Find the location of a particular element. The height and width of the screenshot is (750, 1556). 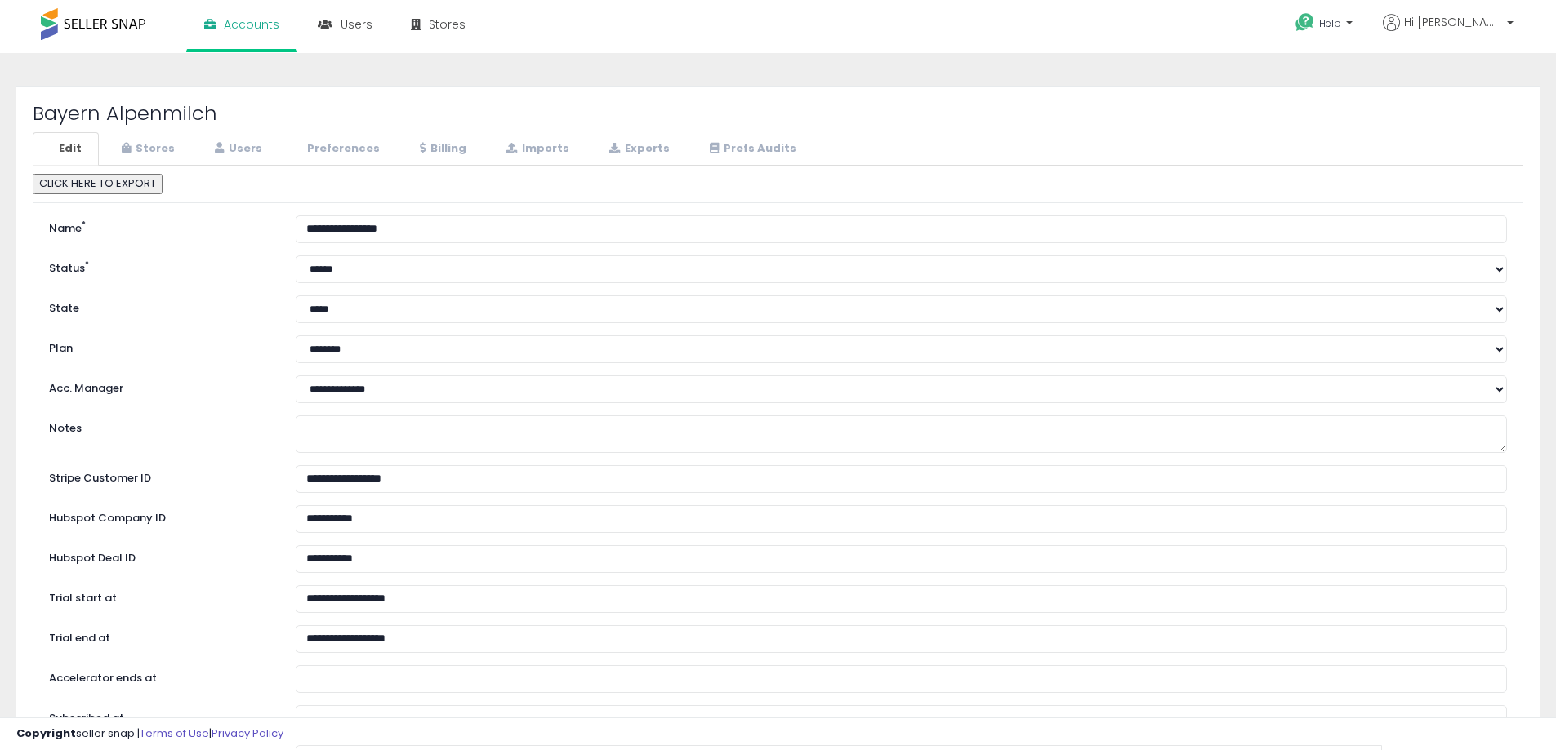

label: Acc. Manager is located at coordinates (160, 386).